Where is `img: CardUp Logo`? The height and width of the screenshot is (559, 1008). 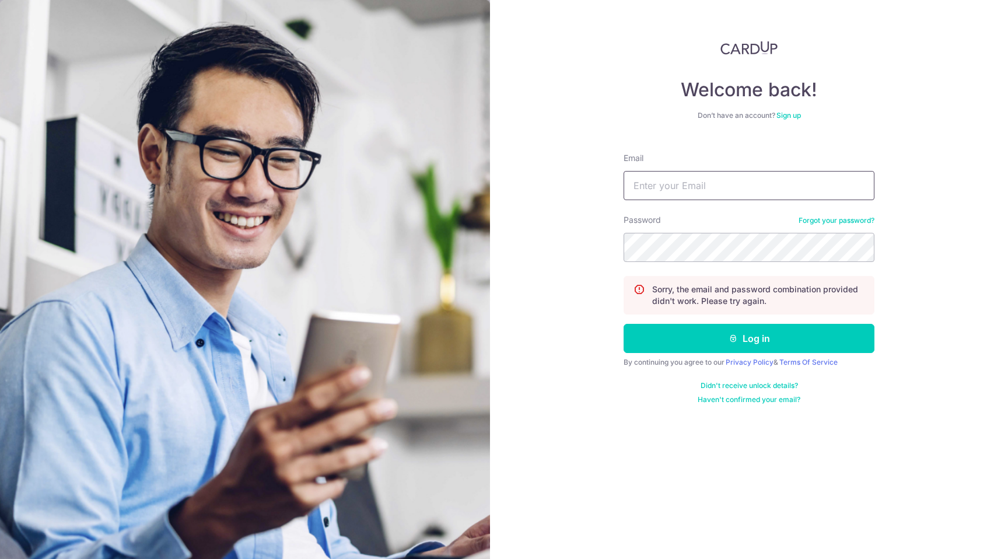 img: CardUp Logo is located at coordinates (749, 48).